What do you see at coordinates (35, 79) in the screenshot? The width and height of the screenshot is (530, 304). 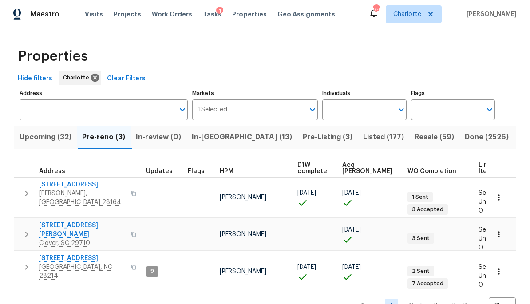 I see `span: Hide filters` at bounding box center [35, 79].